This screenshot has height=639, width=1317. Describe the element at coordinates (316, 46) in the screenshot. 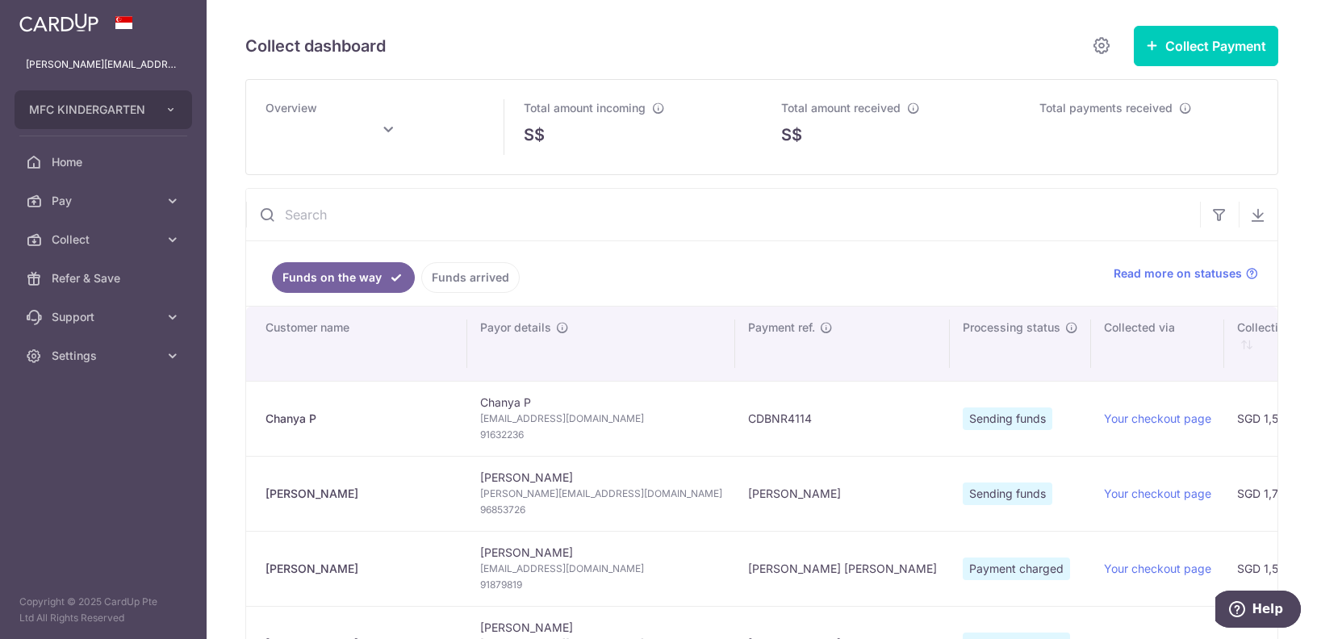

I see `h5: Collect dashboard` at that location.